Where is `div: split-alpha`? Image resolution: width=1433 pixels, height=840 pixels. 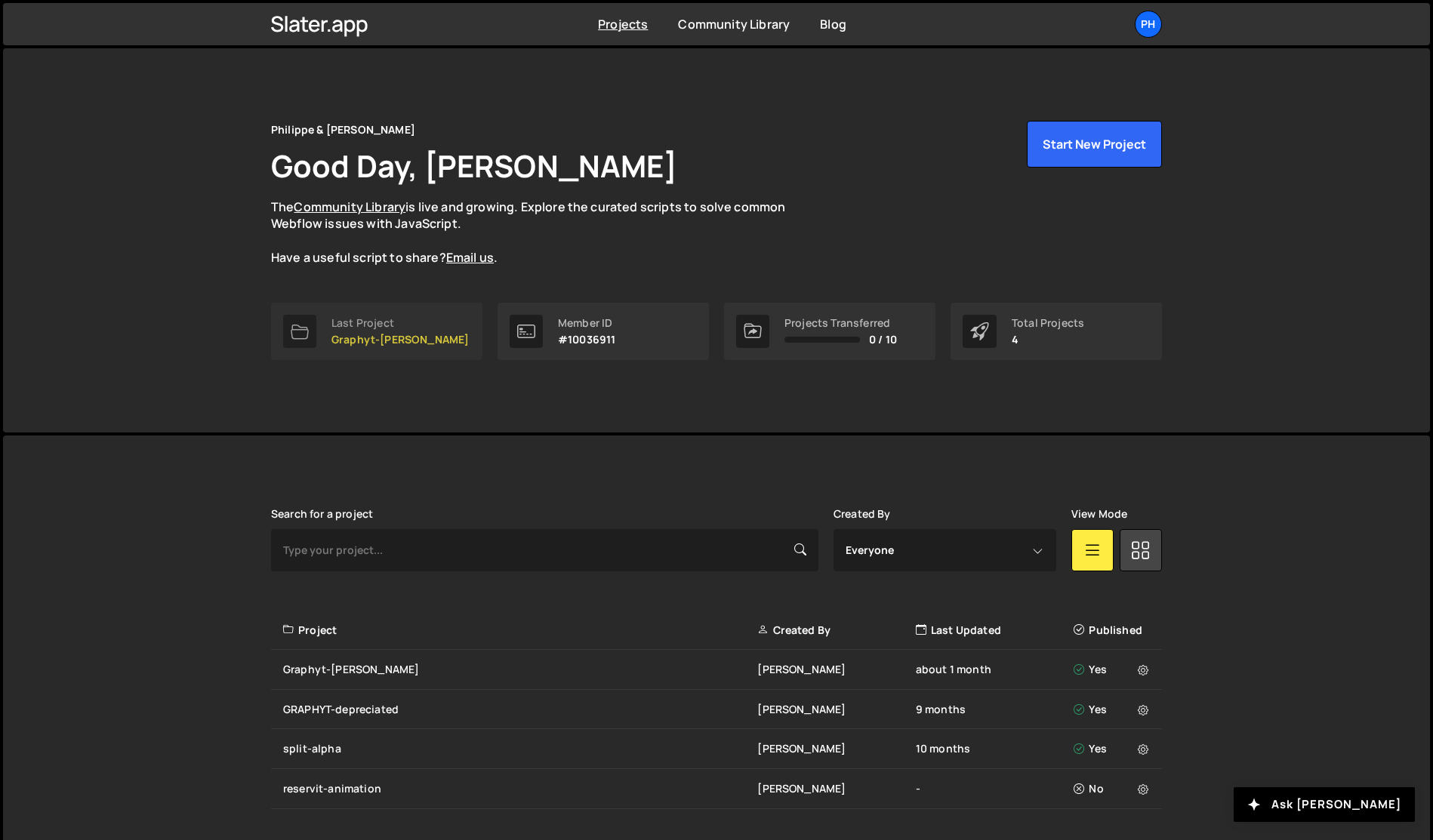 div: split-alpha is located at coordinates (520, 749).